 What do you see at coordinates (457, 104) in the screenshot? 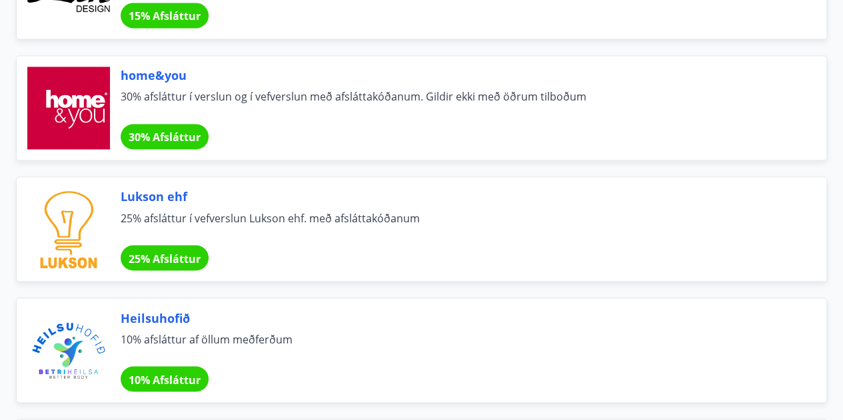
I see `span: 30% afsláttur í verslun og í vefverslun með afsláttakóðanum. Gildir ekki með öðrum tilboðum` at bounding box center [457, 104].